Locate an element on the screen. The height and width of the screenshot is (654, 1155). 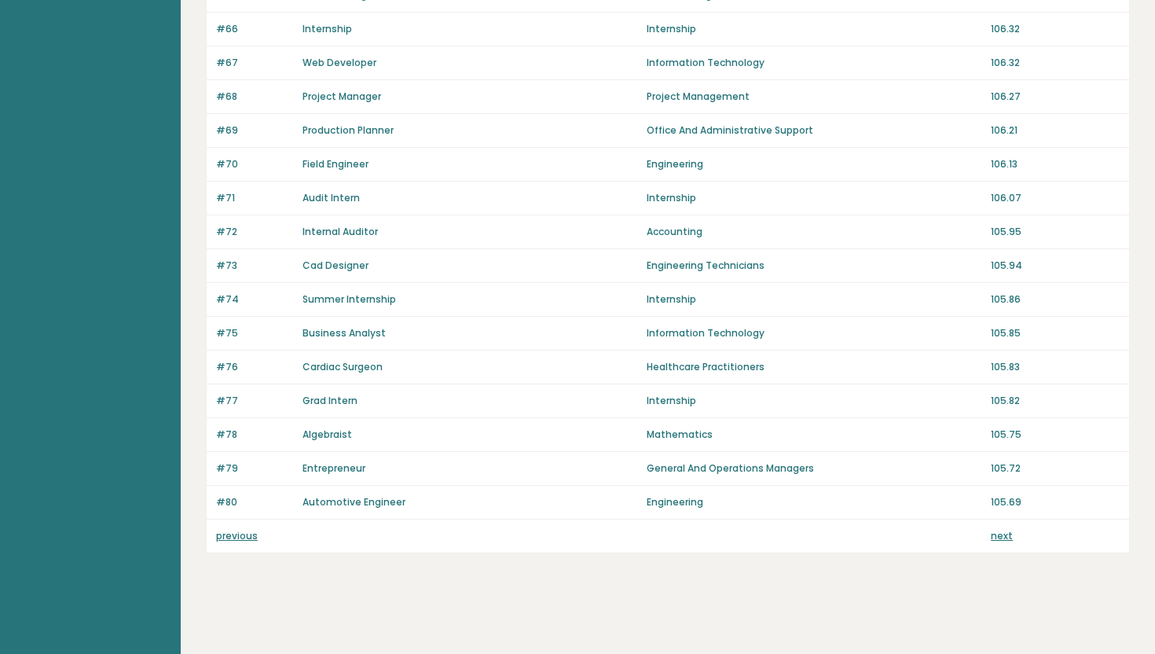
a: Summer Internship is located at coordinates (349, 299).